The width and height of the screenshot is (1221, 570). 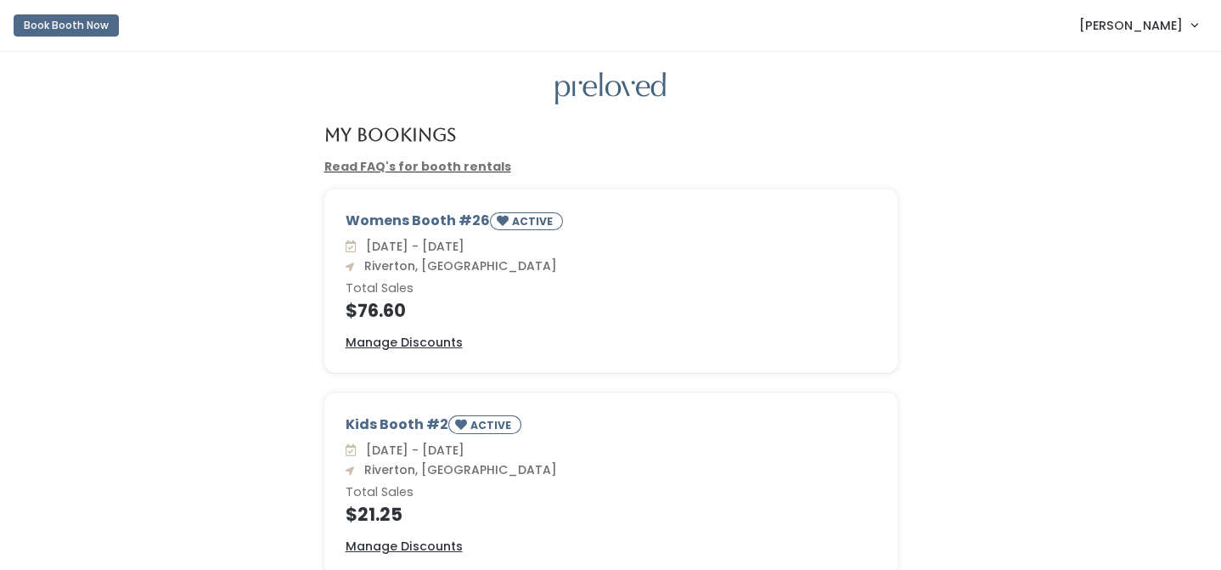 I want to click on h4: My Bookings, so click(x=390, y=134).